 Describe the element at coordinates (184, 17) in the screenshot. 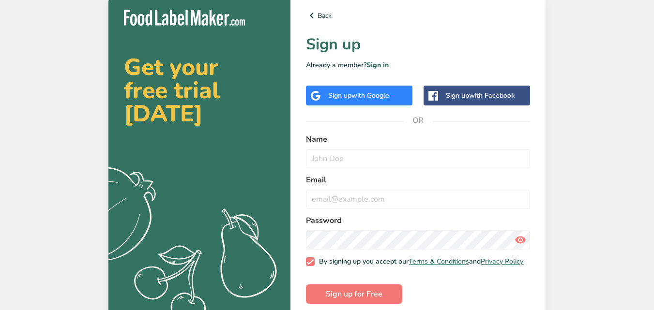

I see `img: Food Label Maker` at that location.